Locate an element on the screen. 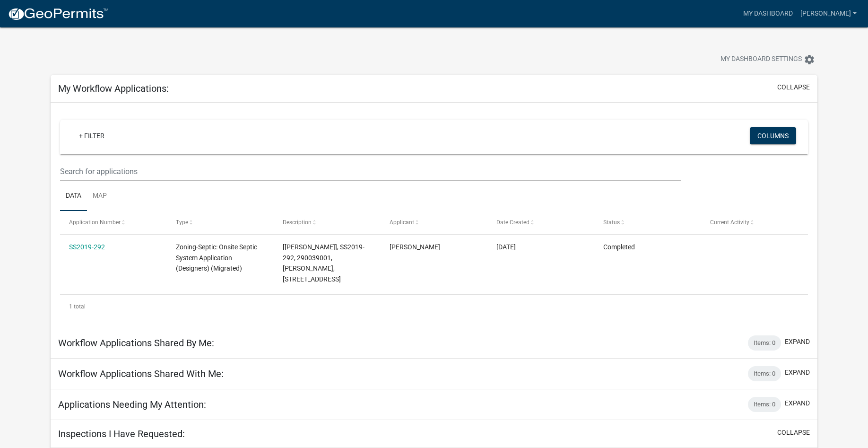 This screenshot has height=448, width=868. span: Zoning-Septic: Onsite Septic System Application (Designers) (Migrated) is located at coordinates (217, 258).